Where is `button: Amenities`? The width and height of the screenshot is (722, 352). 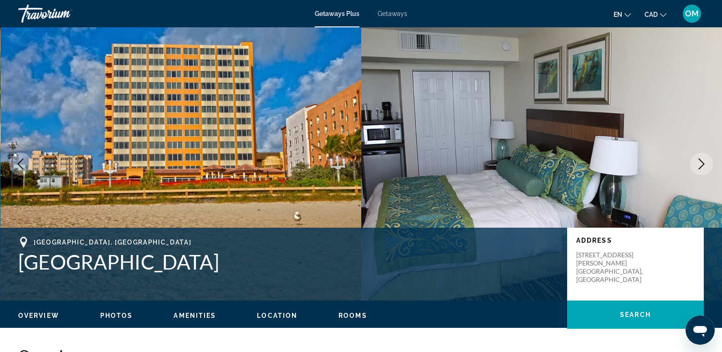 button: Amenities is located at coordinates (195, 316).